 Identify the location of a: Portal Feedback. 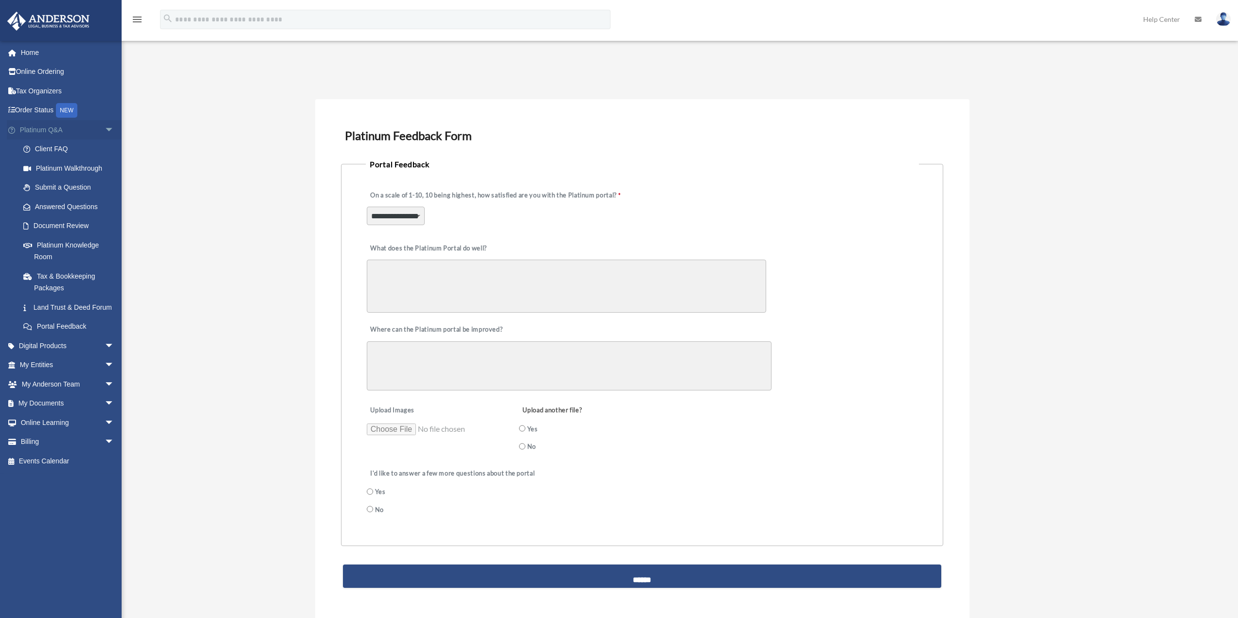
(69, 327).